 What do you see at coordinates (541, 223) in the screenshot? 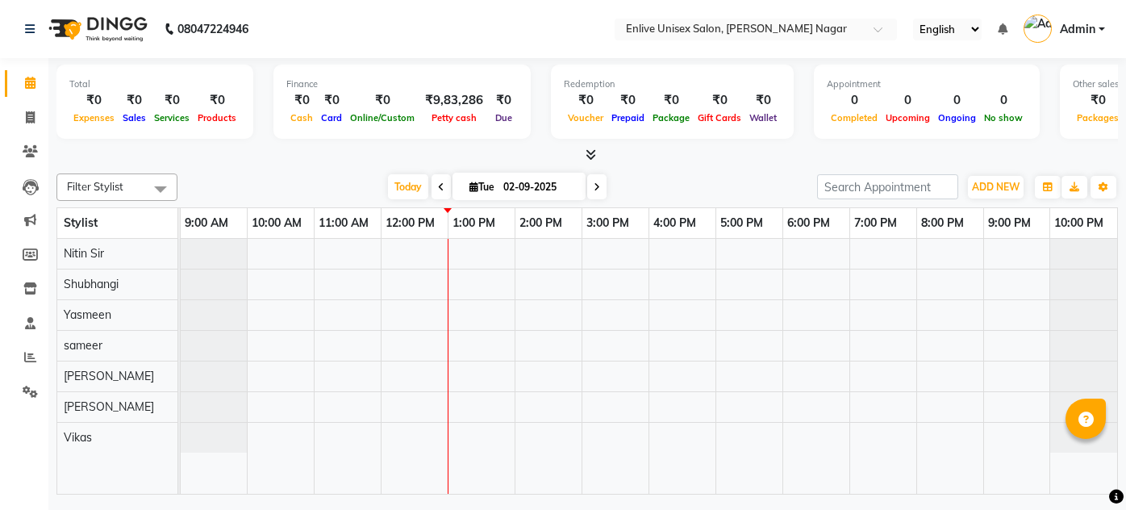
I see `a: 2:00 PM` at bounding box center [541, 223].